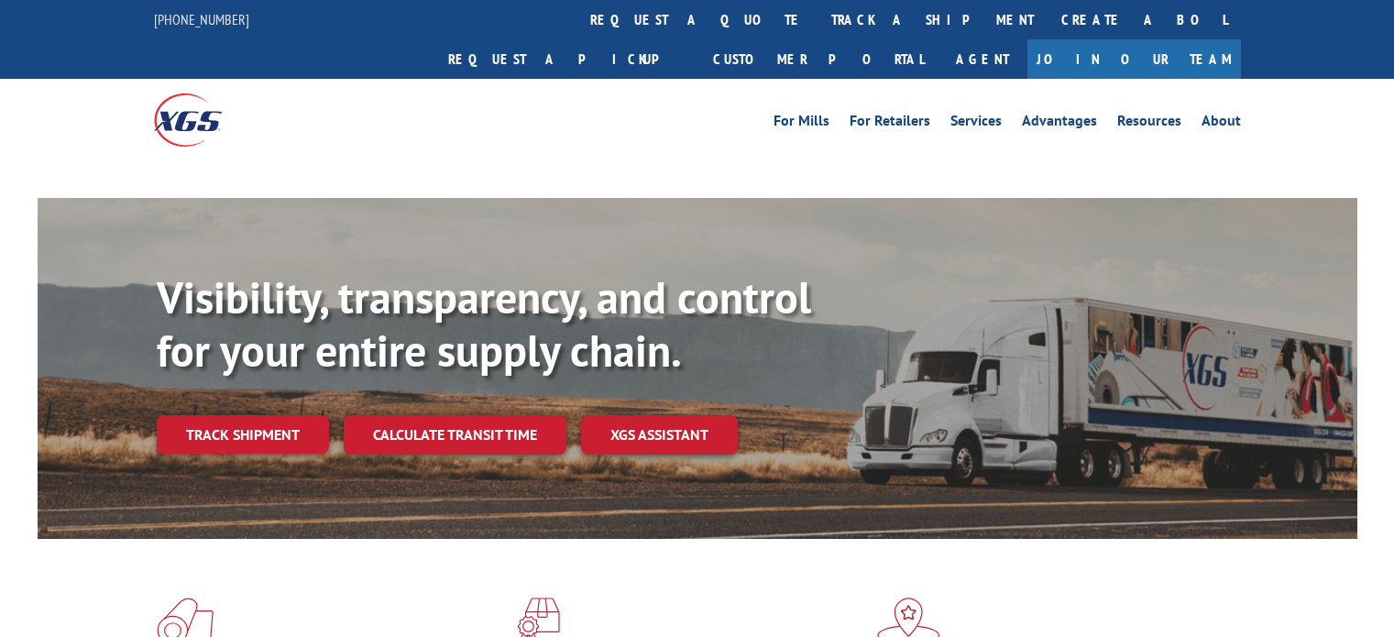  I want to click on a: Calculate transit time, so click(454, 434).